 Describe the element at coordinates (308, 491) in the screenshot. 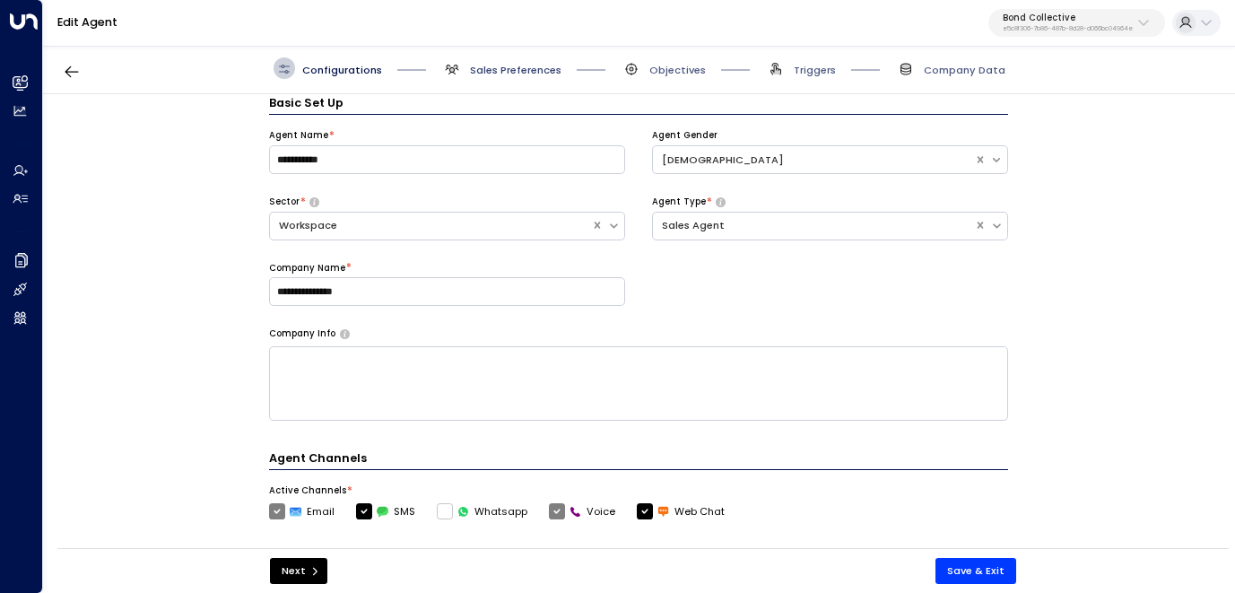

I see `label: Active Channels` at that location.